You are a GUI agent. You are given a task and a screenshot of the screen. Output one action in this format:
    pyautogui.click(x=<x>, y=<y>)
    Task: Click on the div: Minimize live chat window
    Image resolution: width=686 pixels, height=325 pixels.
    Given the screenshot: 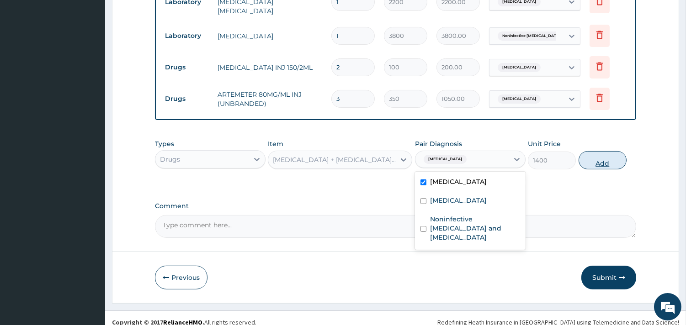 What is the action you would take?
    pyautogui.click(x=161, y=16)
    